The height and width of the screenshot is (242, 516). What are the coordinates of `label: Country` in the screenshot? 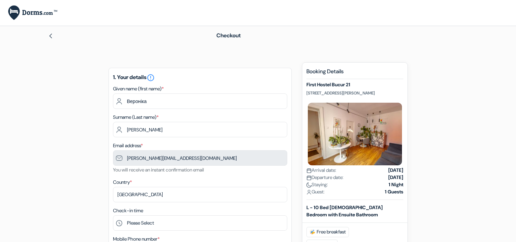 It's located at (122, 182).